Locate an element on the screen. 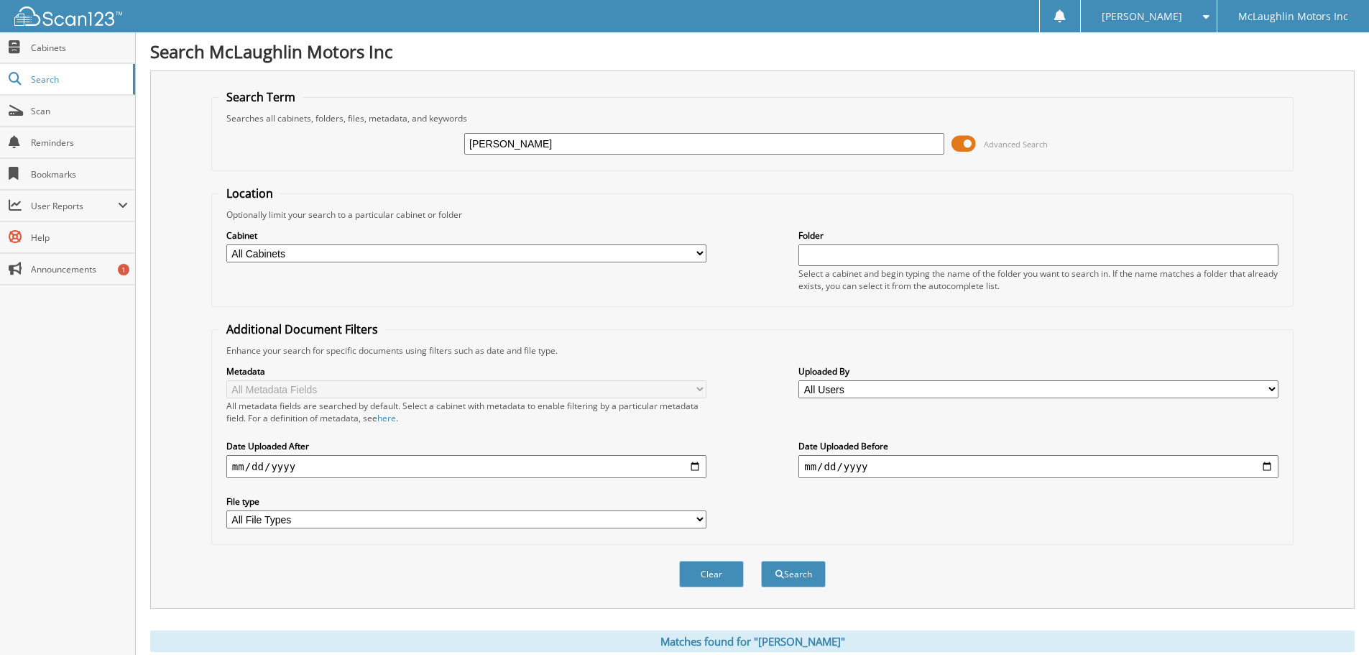 Image resolution: width=1369 pixels, height=655 pixels. label: Uploaded By is located at coordinates (1039, 371).